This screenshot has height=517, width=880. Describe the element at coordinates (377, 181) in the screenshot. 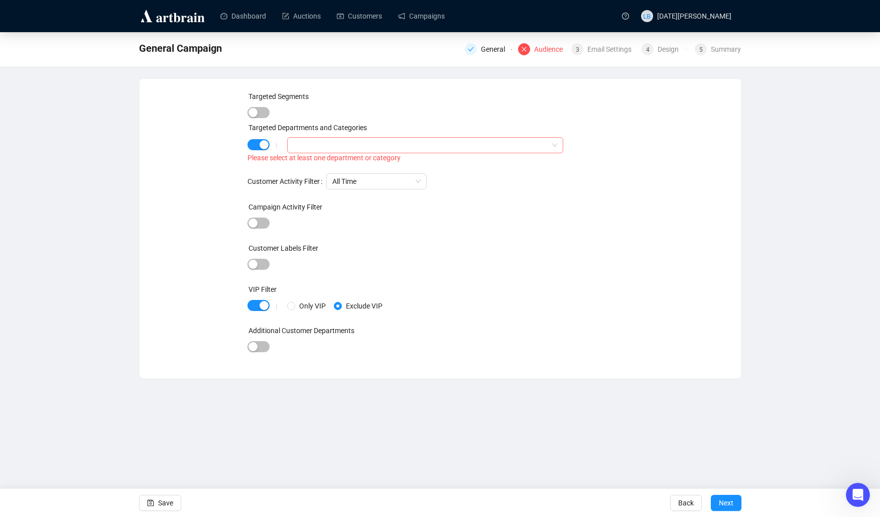

I see `span: All Time` at that location.